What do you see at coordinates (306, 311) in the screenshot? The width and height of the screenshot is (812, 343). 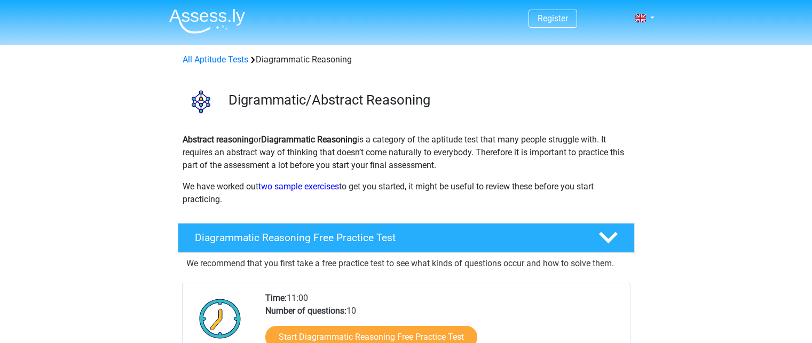 I see `b: Number of questions:` at bounding box center [306, 311].